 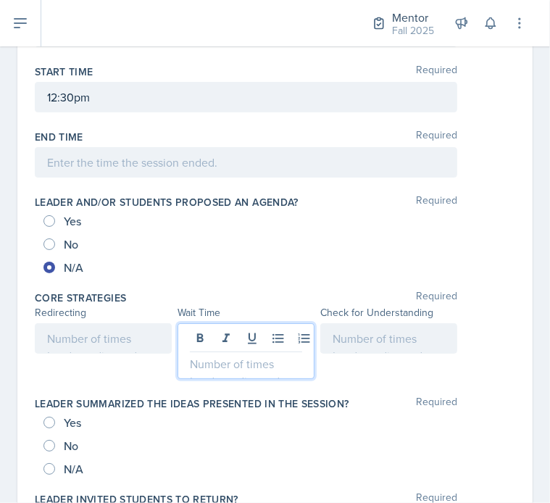 What do you see at coordinates (246, 97) in the screenshot?
I see `p: 12:30pm` at bounding box center [246, 97].